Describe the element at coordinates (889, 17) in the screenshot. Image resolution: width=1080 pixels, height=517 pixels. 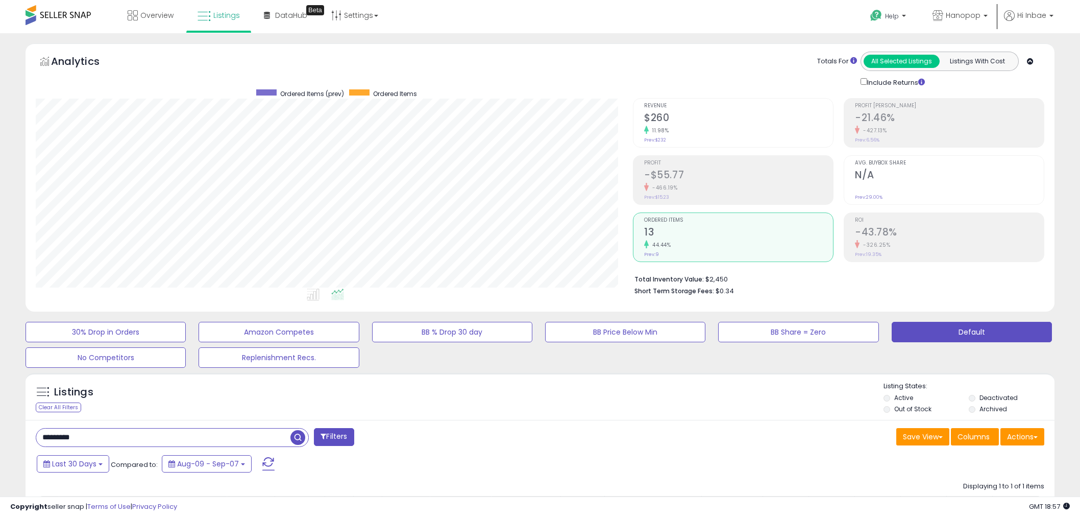
I see `a: Help` at that location.